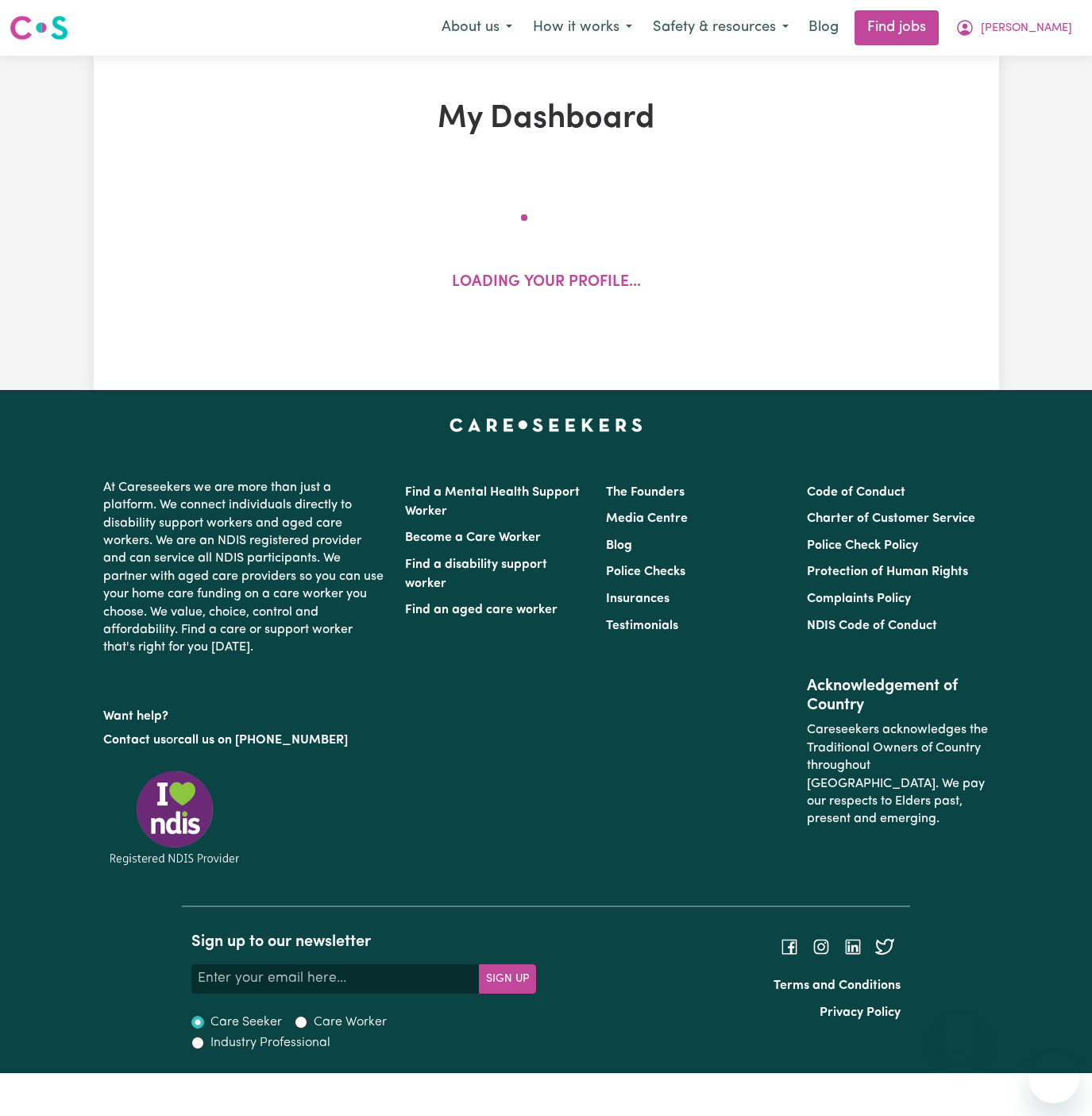 This screenshot has height=1116, width=1092. I want to click on a: Privacy Policy, so click(860, 1012).